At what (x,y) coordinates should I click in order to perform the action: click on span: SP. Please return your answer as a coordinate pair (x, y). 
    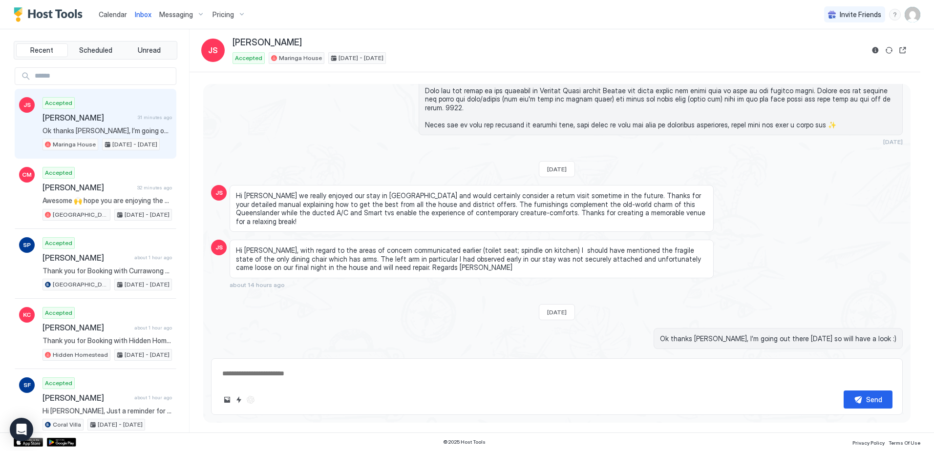
    Looking at the image, I should click on (27, 245).